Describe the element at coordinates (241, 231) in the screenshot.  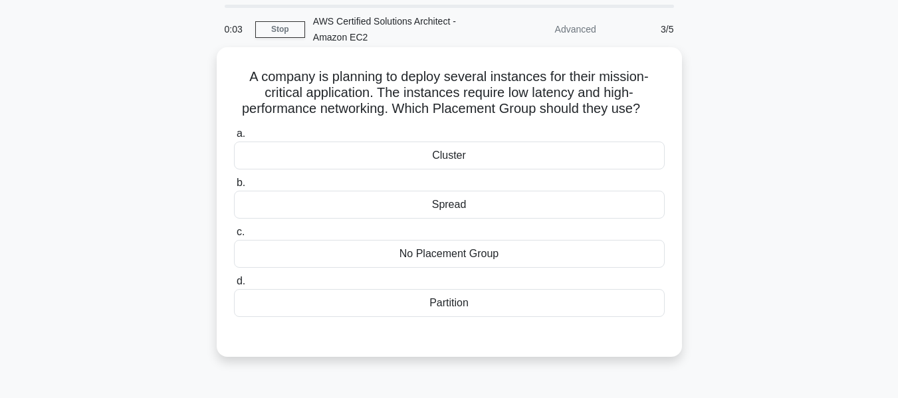
I see `span: c.` at that location.